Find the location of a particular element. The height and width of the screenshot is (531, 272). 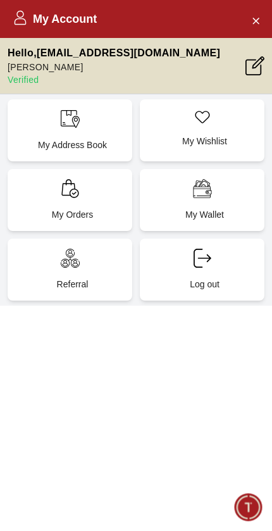

p: Verified is located at coordinates (114, 80).